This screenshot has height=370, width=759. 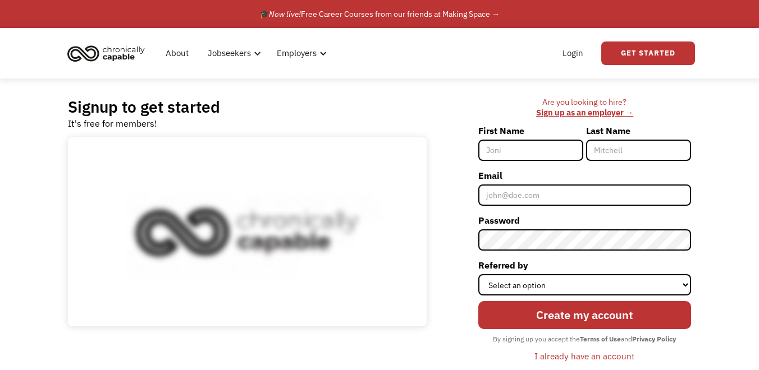 I want to click on a: I already have an account, so click(x=584, y=356).